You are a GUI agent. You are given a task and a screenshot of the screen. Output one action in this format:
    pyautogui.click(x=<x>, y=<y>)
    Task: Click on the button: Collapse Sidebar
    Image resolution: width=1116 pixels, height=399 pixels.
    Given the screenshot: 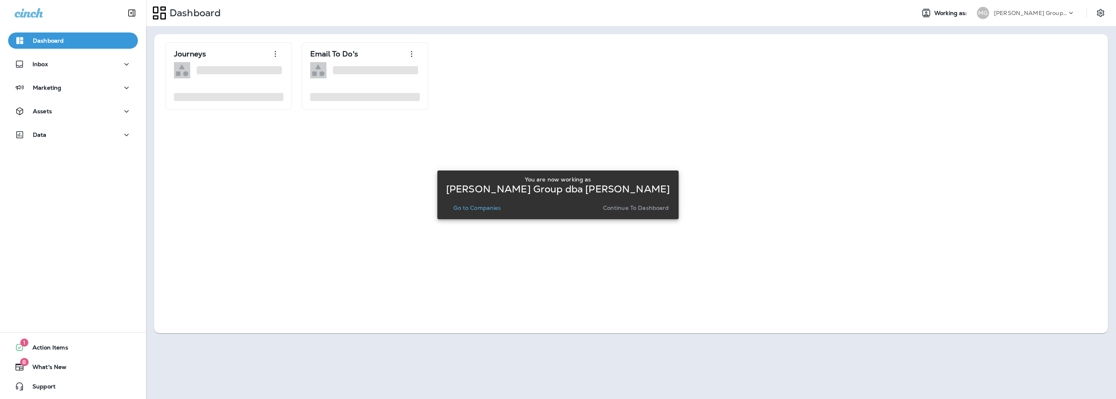 What is the action you would take?
    pyautogui.click(x=132, y=13)
    